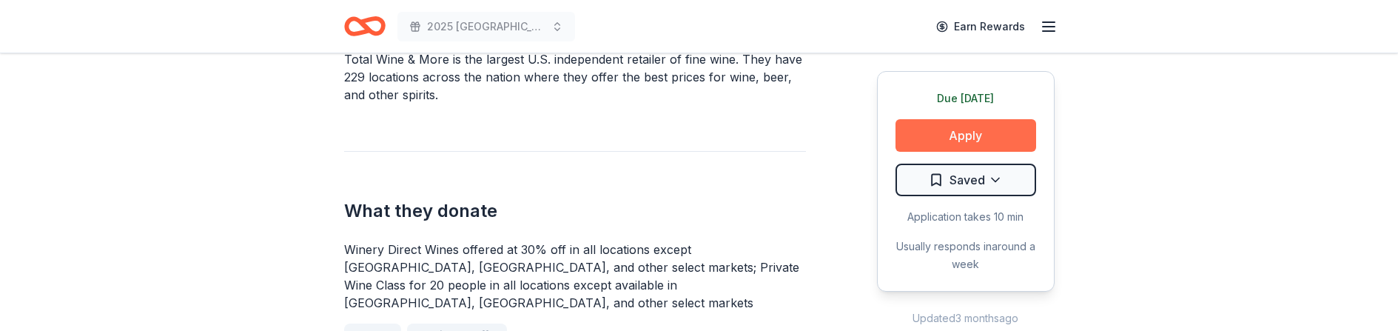  I want to click on div: Application takes 10 min, so click(966, 217).